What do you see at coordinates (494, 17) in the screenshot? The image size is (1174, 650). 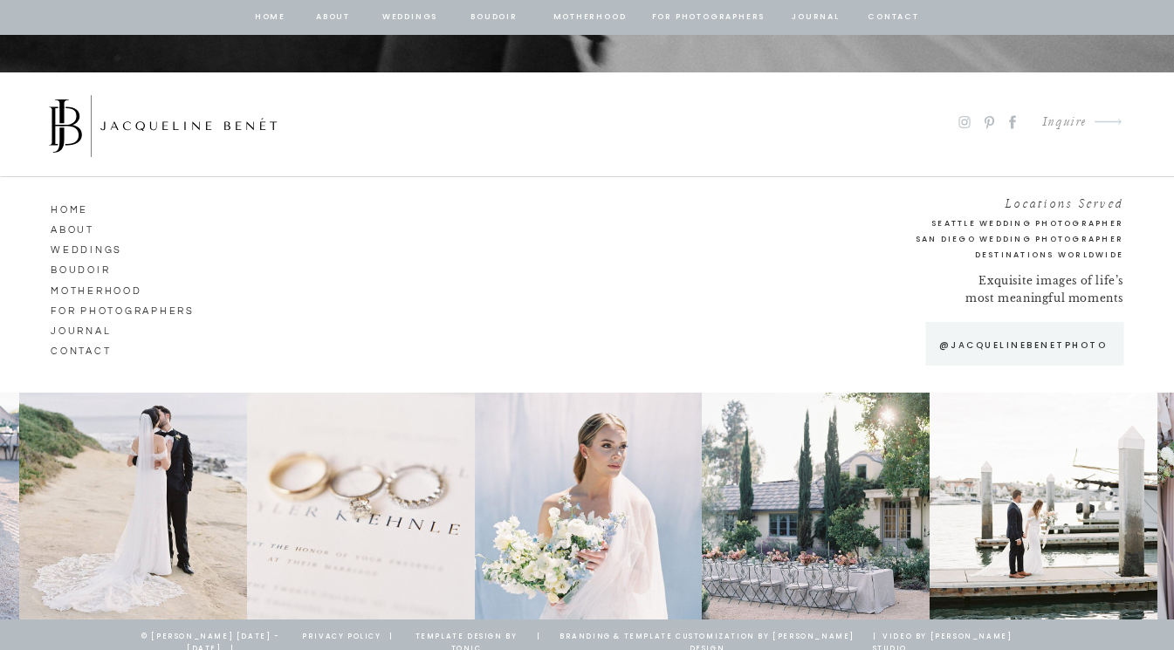 I see `nav: BOUDOIR` at bounding box center [494, 17].